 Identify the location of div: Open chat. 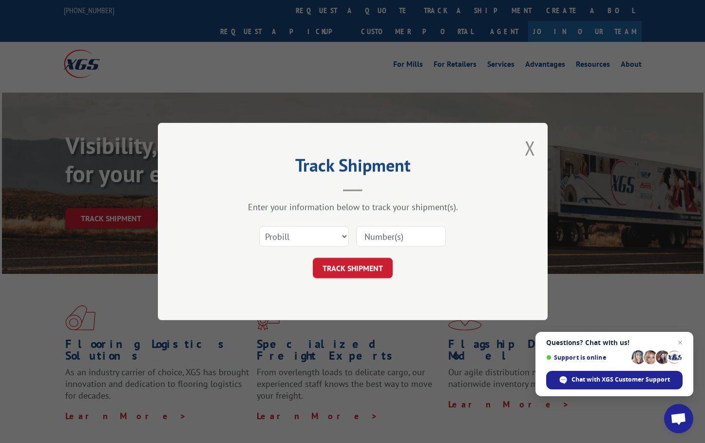
(678, 418).